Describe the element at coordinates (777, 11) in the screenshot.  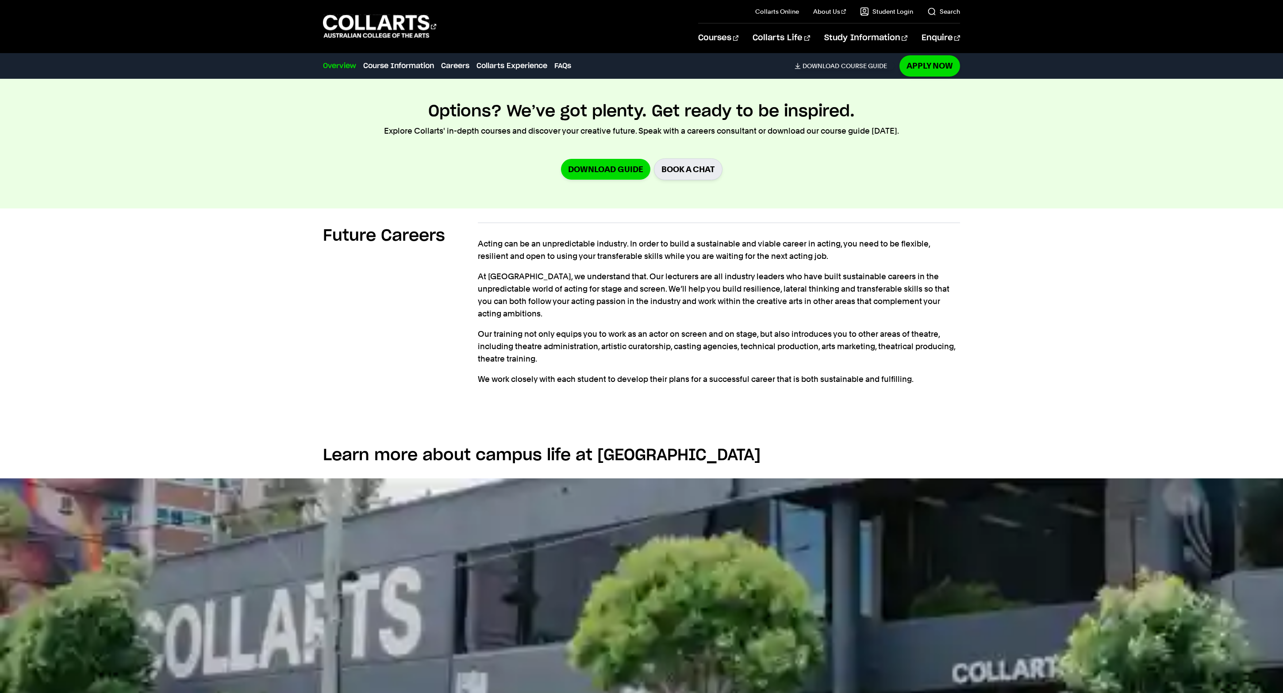
I see `a: Collarts Online` at that location.